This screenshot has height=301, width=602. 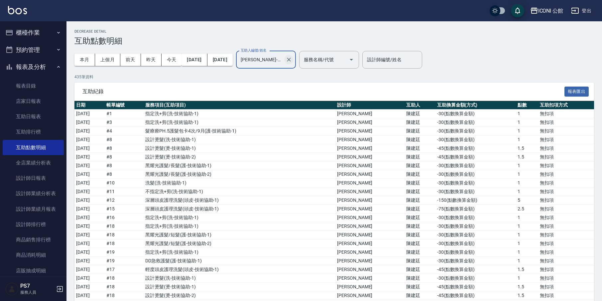 I want to click on td: 設計燙髮 ( 燙-技術協助-1 ), so click(x=239, y=148).